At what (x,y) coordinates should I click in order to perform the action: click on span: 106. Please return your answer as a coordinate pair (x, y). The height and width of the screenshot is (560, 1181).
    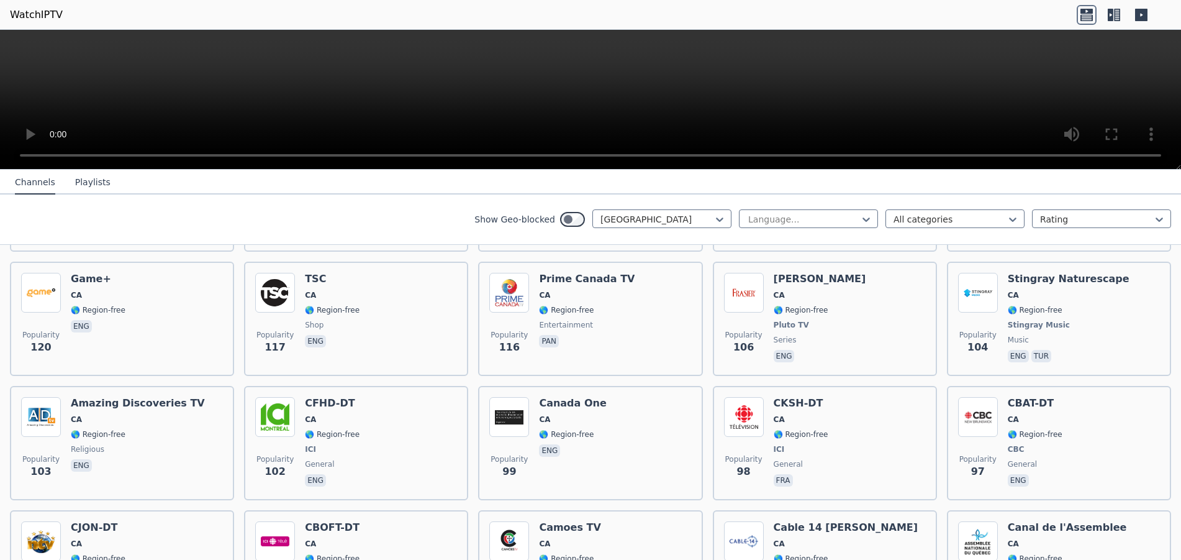
    Looking at the image, I should click on (743, 347).